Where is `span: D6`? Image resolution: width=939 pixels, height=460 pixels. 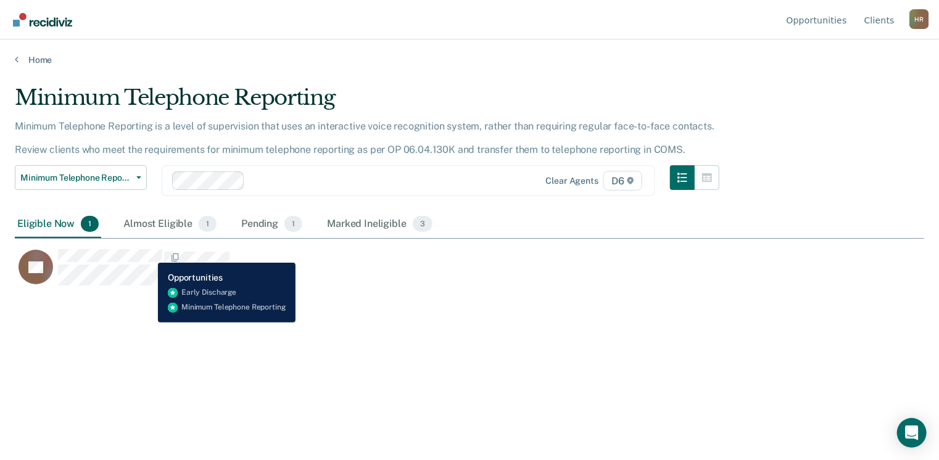 span: D6 is located at coordinates (623, 181).